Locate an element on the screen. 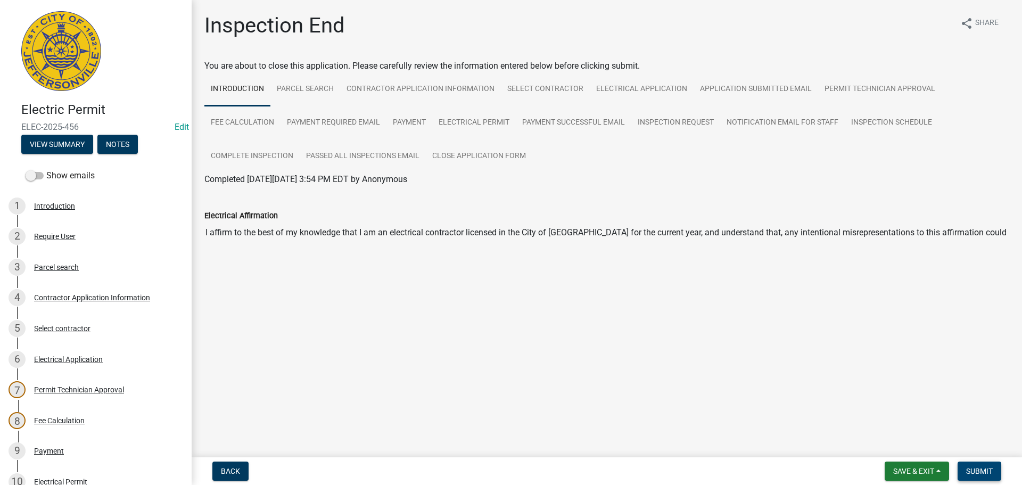 The width and height of the screenshot is (1022, 485). a: Parcel search is located at coordinates (305, 89).